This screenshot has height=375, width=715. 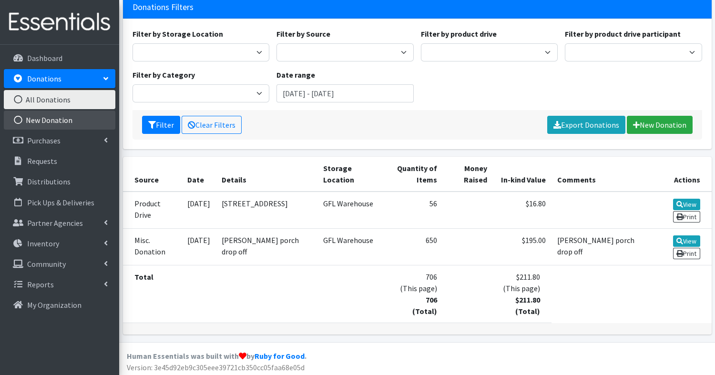 What do you see at coordinates (468, 174) in the screenshot?
I see `th: Money Raised` at bounding box center [468, 174].